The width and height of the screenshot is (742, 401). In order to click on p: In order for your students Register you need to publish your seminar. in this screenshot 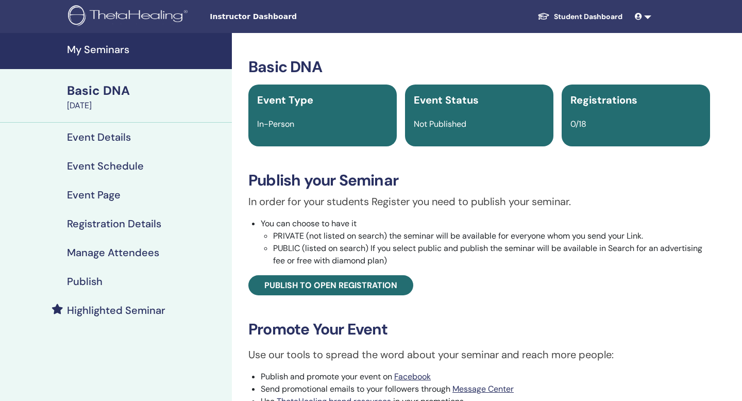, I will do `click(479, 202)`.